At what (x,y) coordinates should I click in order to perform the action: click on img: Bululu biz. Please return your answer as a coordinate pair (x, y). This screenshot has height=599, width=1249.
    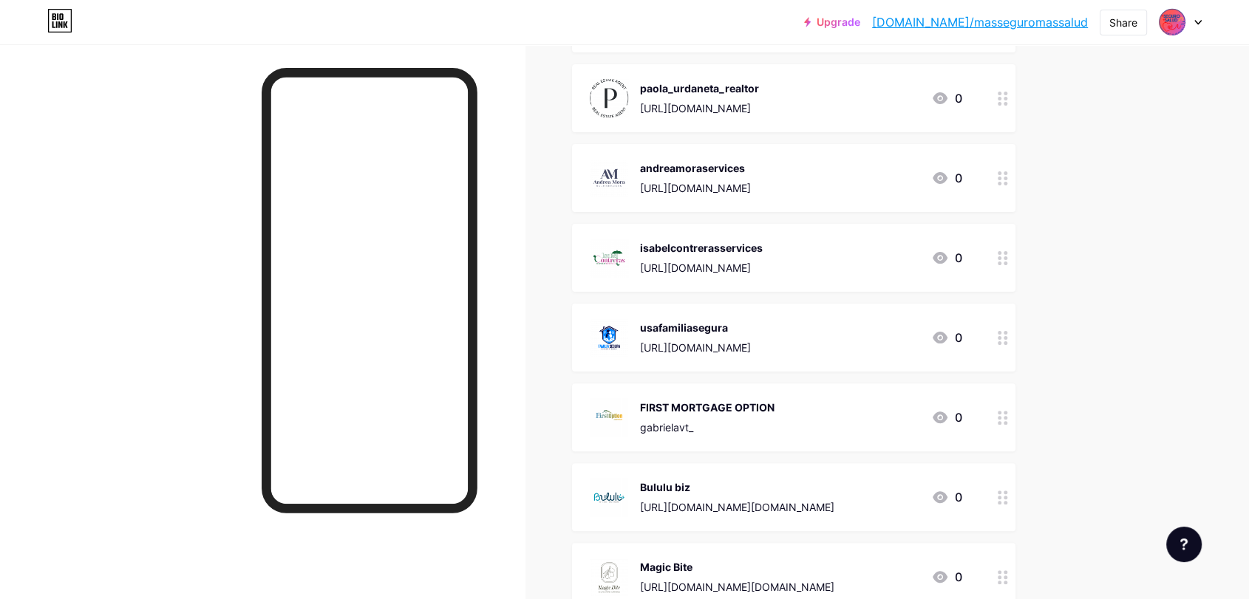
    Looking at the image, I should click on (609, 497).